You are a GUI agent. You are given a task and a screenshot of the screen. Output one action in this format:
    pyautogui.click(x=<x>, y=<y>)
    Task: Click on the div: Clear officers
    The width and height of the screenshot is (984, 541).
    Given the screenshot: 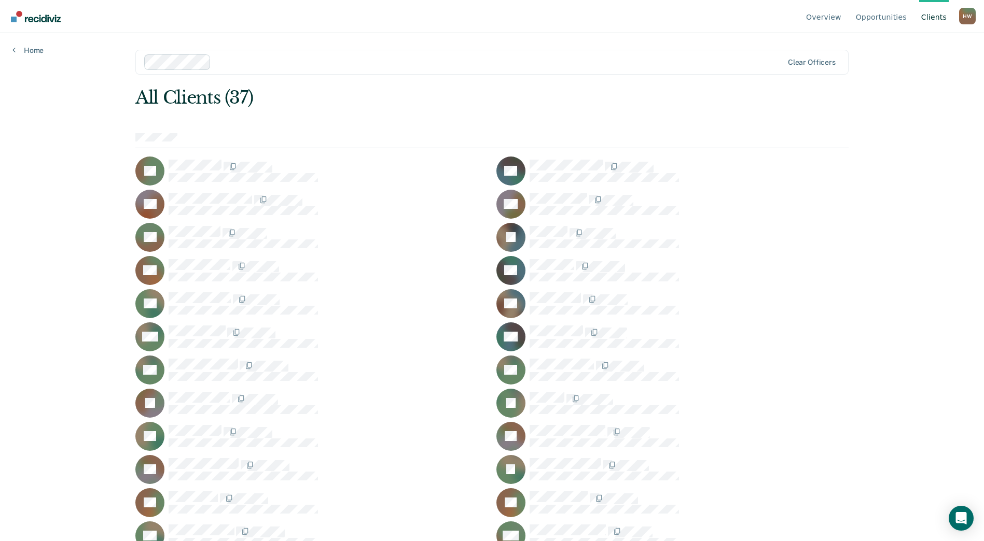 What is the action you would take?
    pyautogui.click(x=812, y=62)
    